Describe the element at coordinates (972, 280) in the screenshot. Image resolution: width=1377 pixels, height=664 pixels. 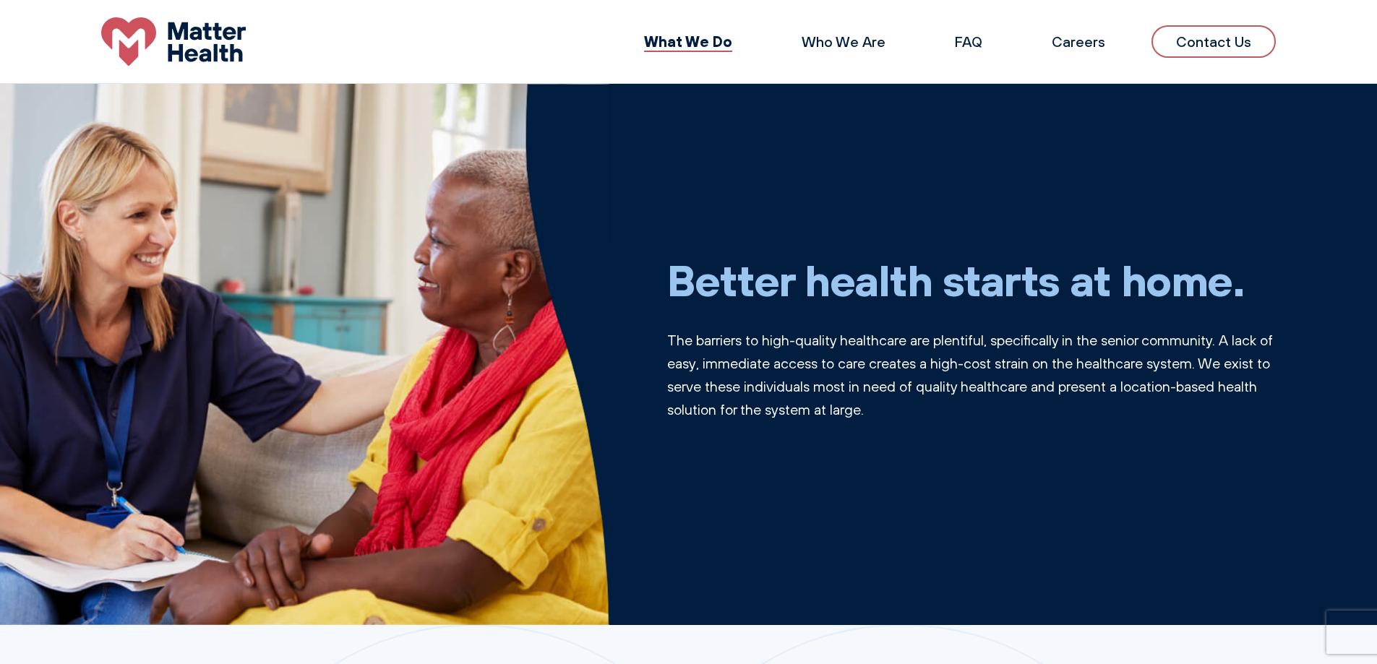
I see `h1: Better health starts at home.` at that location.